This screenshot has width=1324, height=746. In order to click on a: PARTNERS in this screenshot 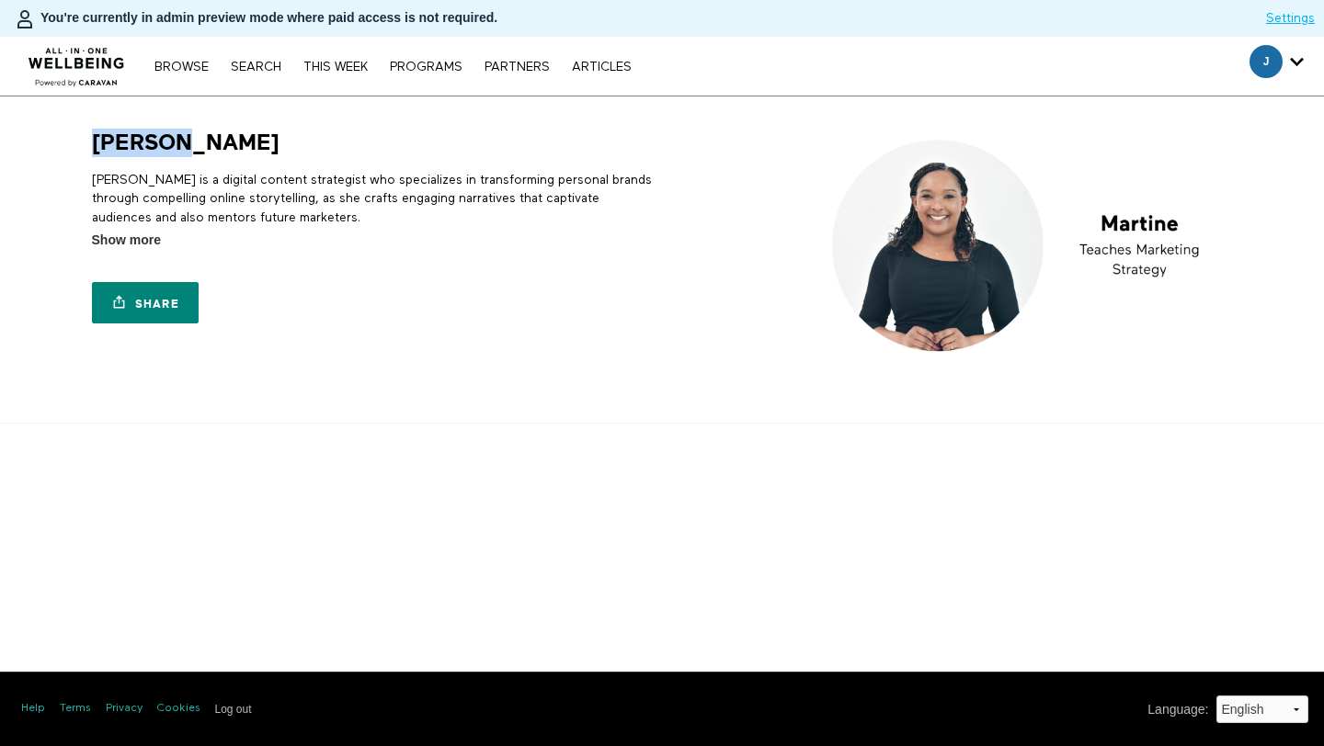, I will do `click(517, 67)`.